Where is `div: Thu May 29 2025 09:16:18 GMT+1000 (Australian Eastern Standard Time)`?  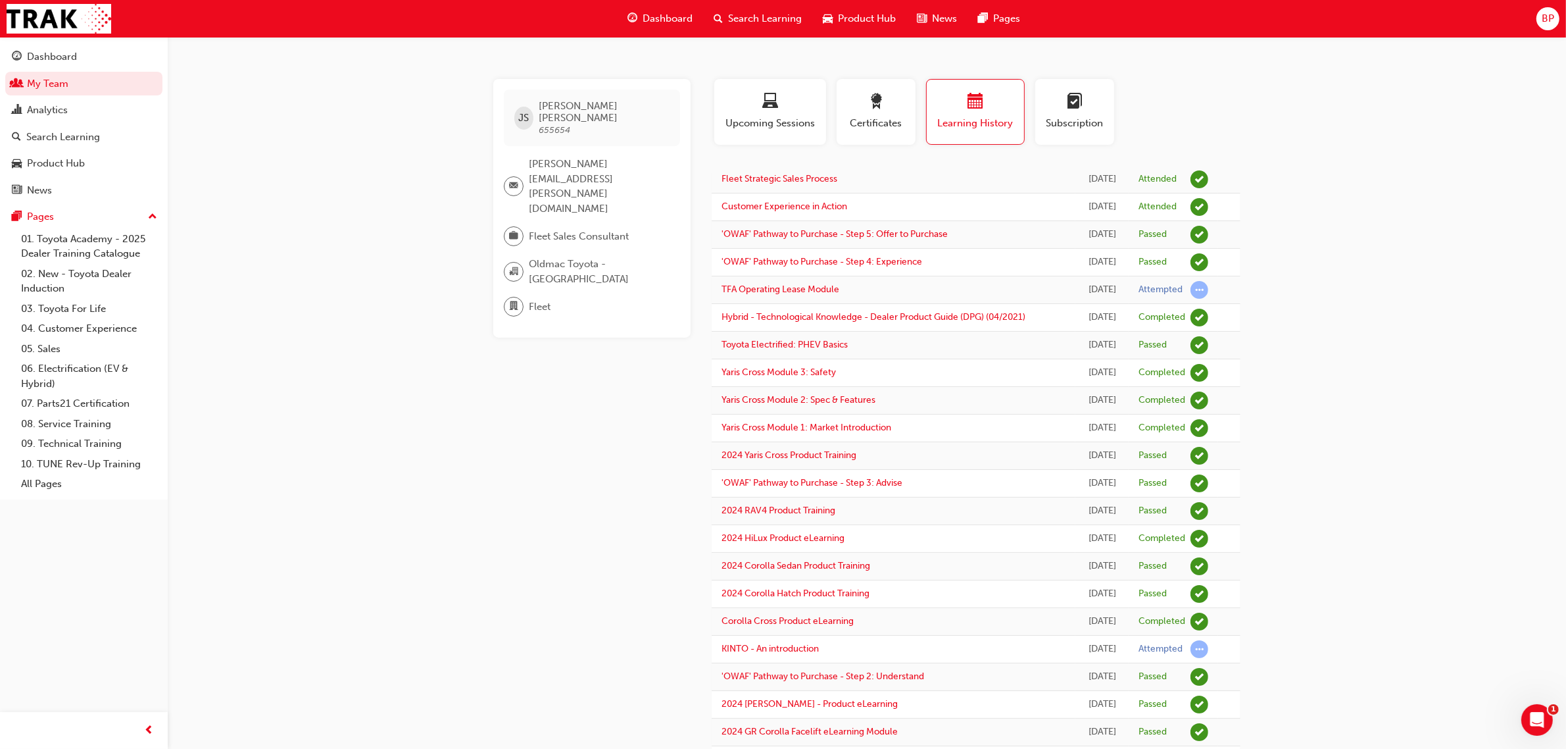 div: Thu May 29 2025 09:16:18 GMT+1000 (Australian Eastern Standard Time) is located at coordinates (1102, 566).